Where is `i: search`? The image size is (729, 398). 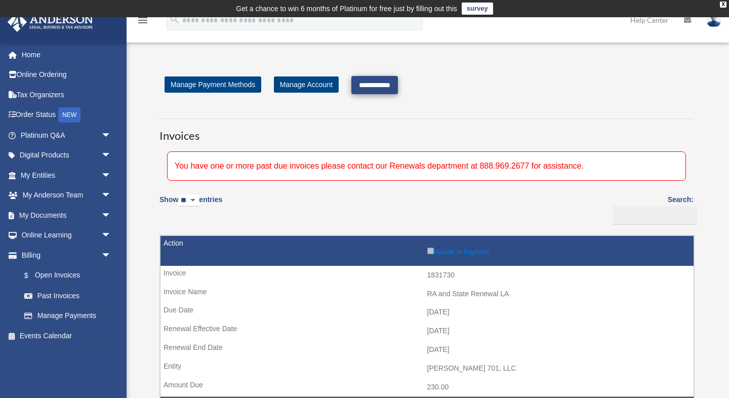
i: search is located at coordinates (175, 19).